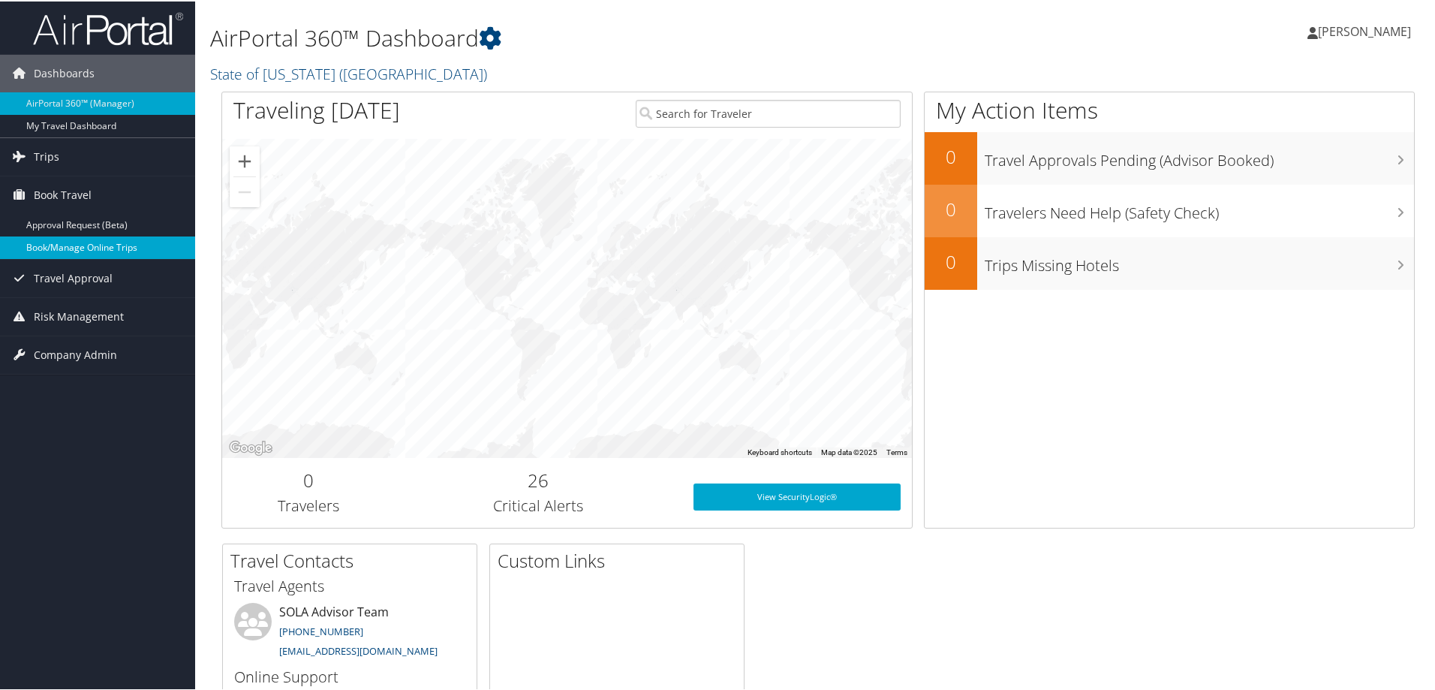 The width and height of the screenshot is (1435, 690). What do you see at coordinates (350, 585) in the screenshot?
I see `h3: Travel Agents` at bounding box center [350, 585].